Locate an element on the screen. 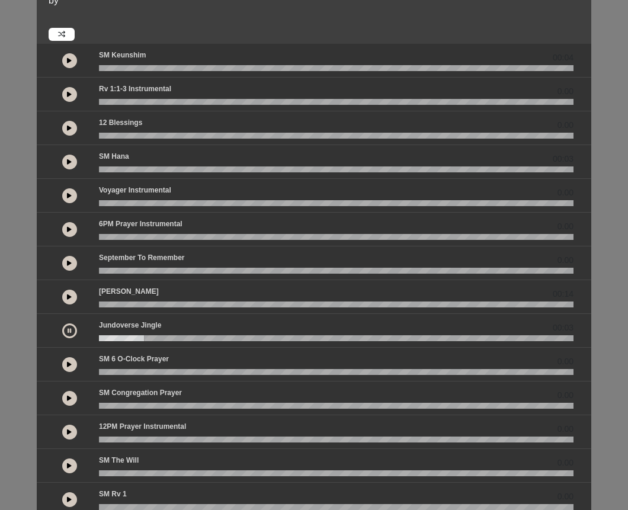 This screenshot has width=628, height=510. p: SM 6 o-clock prayer is located at coordinates (134, 359).